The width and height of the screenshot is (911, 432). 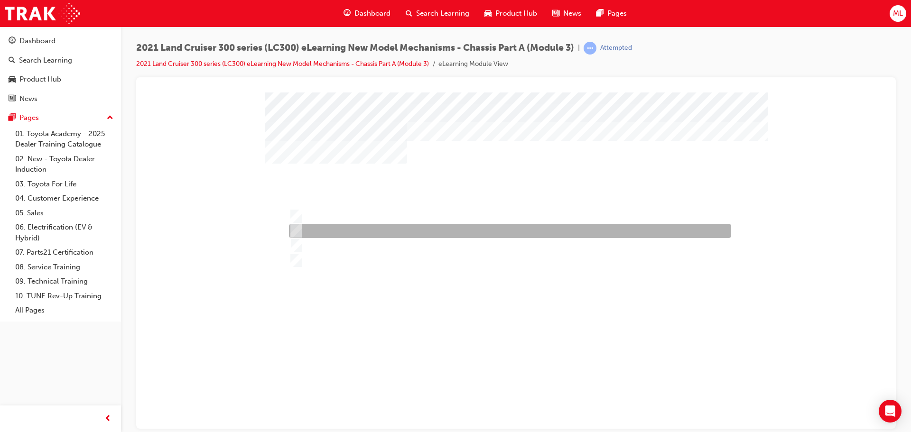 What do you see at coordinates (617, 13) in the screenshot?
I see `span: Pages` at bounding box center [617, 13].